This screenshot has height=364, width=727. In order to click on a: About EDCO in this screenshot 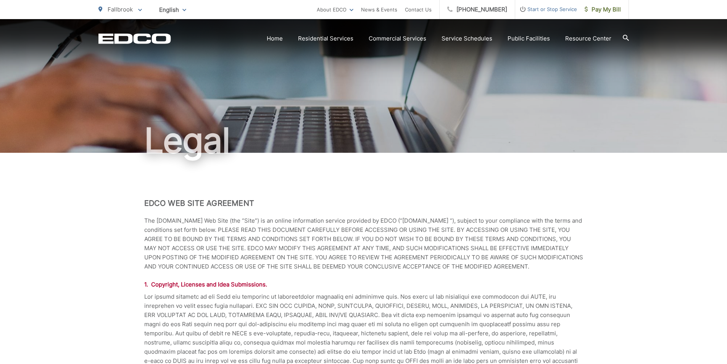, I will do `click(335, 10)`.